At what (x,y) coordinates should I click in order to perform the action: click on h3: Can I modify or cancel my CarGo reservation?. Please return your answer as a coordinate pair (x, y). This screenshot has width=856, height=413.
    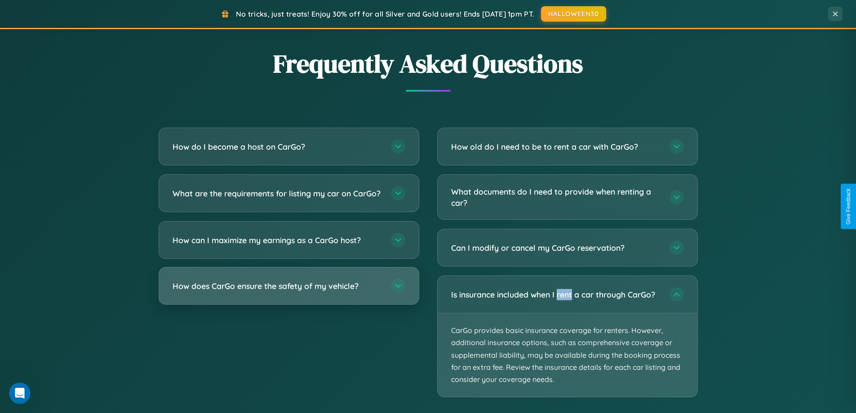
    Looking at the image, I should click on (556, 247).